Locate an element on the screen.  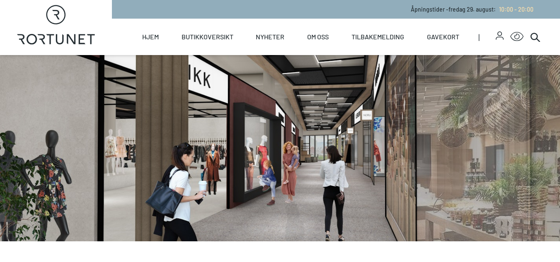
a: Tilbakemelding is located at coordinates (378, 37).